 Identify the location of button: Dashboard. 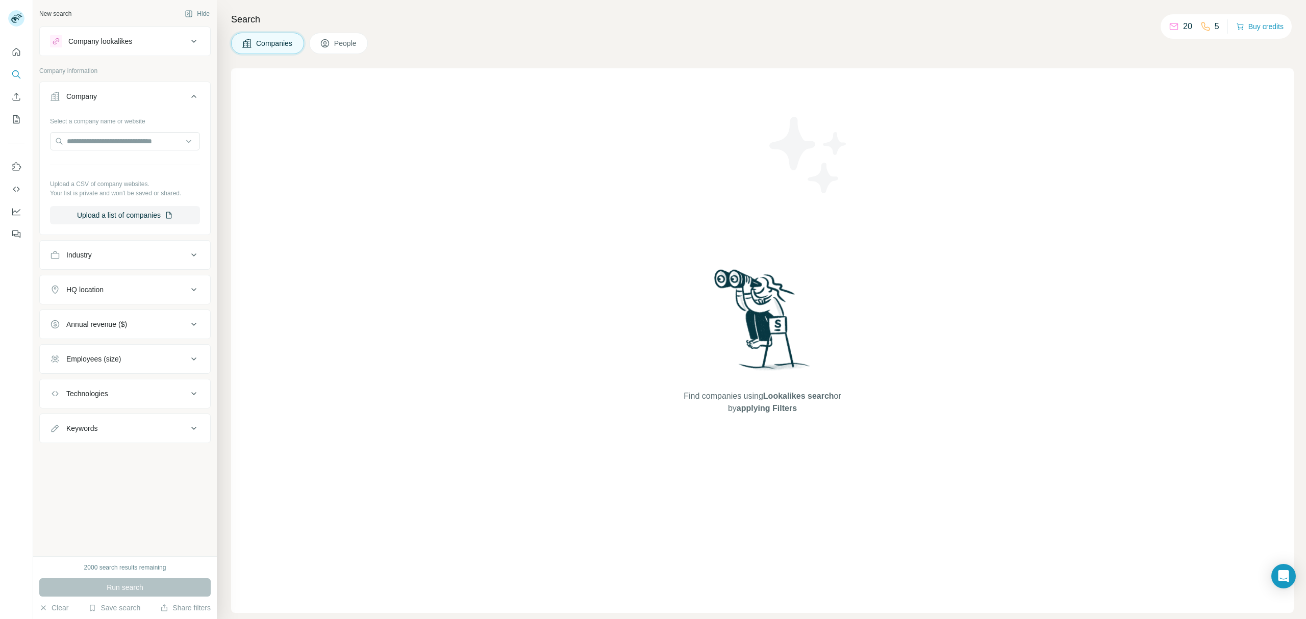
(16, 212).